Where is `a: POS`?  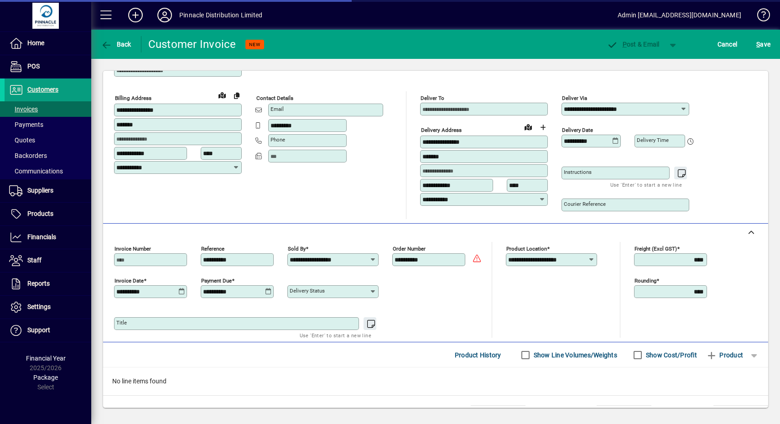
a: POS is located at coordinates (48, 67).